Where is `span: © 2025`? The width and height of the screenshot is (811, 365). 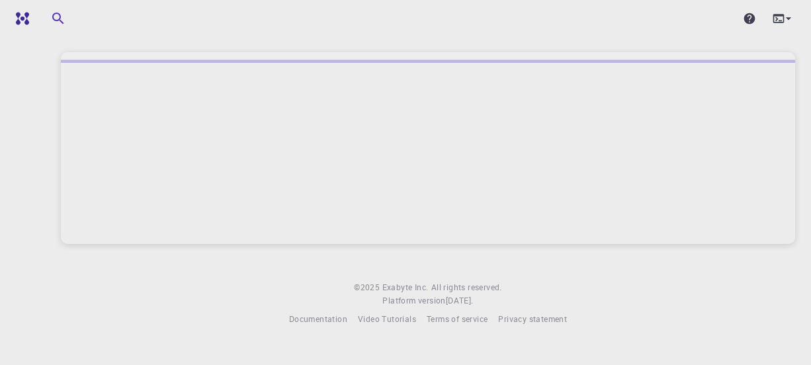
span: © 2025 is located at coordinates (368, 288).